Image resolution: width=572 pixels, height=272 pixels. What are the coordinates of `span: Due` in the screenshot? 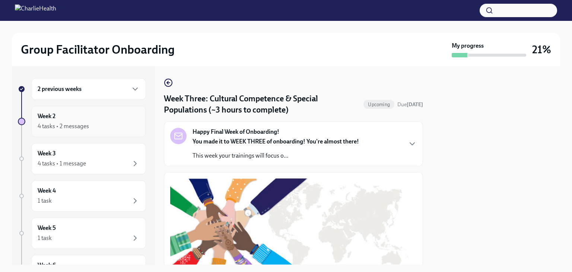 It's located at (410, 104).